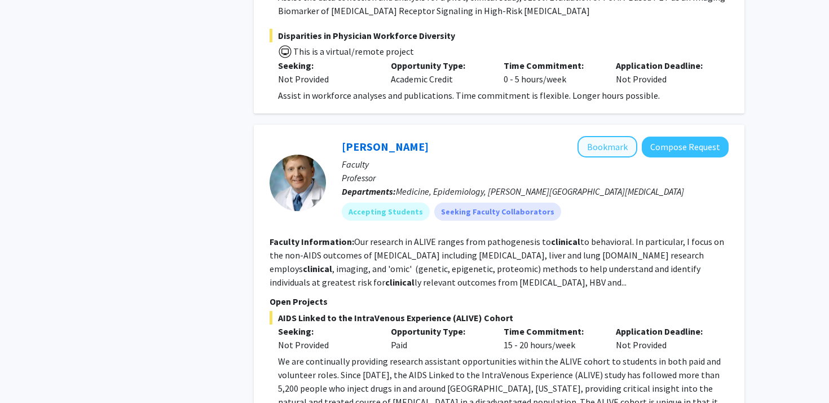 Image resolution: width=829 pixels, height=403 pixels. Describe the element at coordinates (552, 72) in the screenshot. I see `div: 0 - 5 hours/week` at that location.